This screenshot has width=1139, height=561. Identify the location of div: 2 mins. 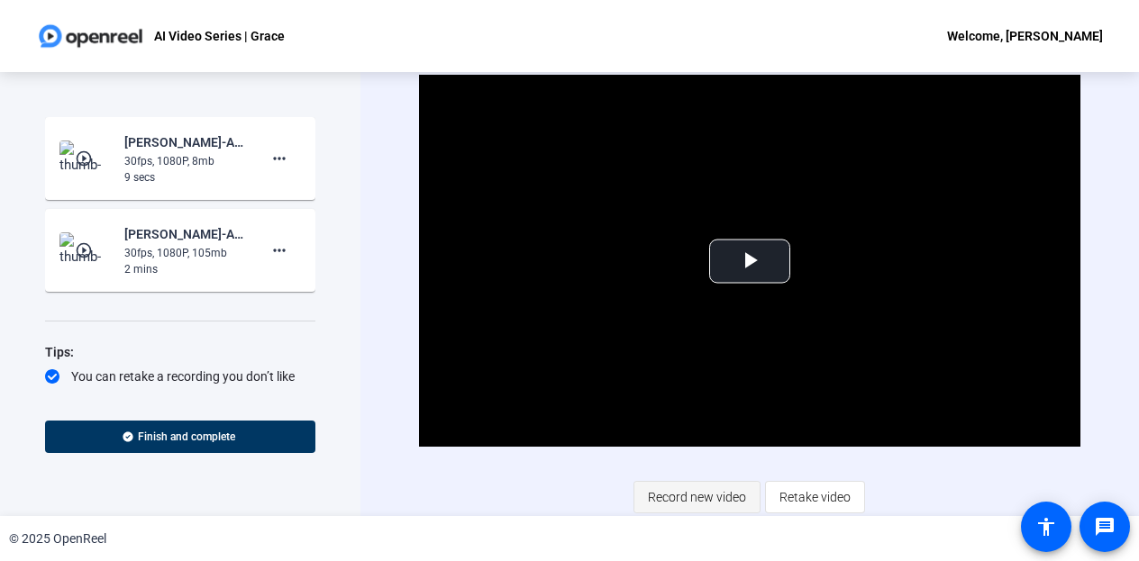
(185, 269).